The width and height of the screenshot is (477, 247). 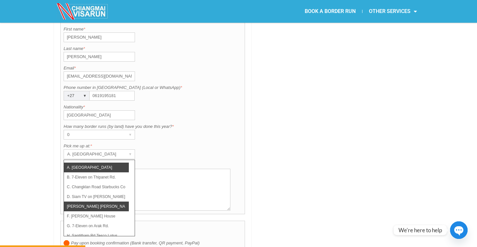 What do you see at coordinates (152, 146) in the screenshot?
I see `label: Pick me up at:` at bounding box center [152, 146].